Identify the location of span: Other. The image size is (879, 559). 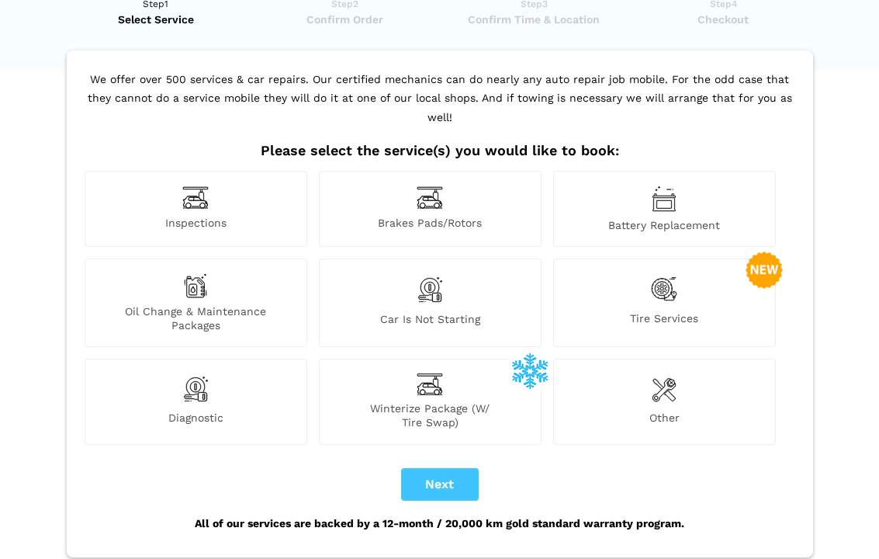
(664, 420).